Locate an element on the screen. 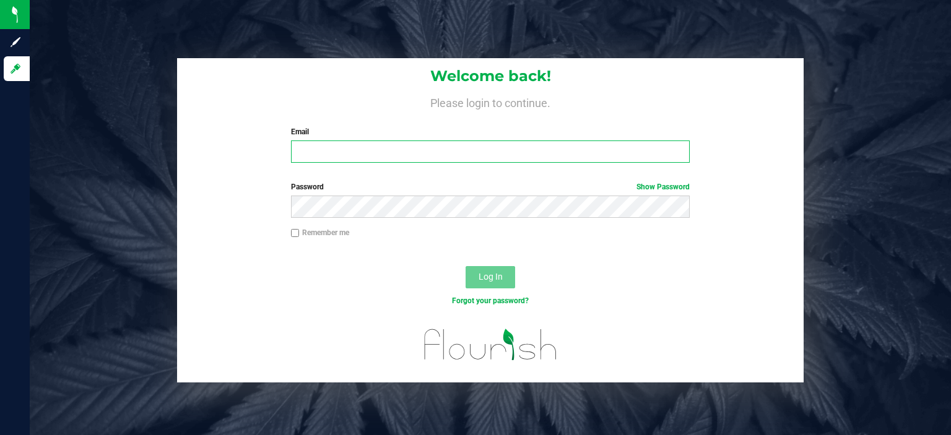 This screenshot has width=951, height=435. a: Forgot your password? is located at coordinates (490, 301).